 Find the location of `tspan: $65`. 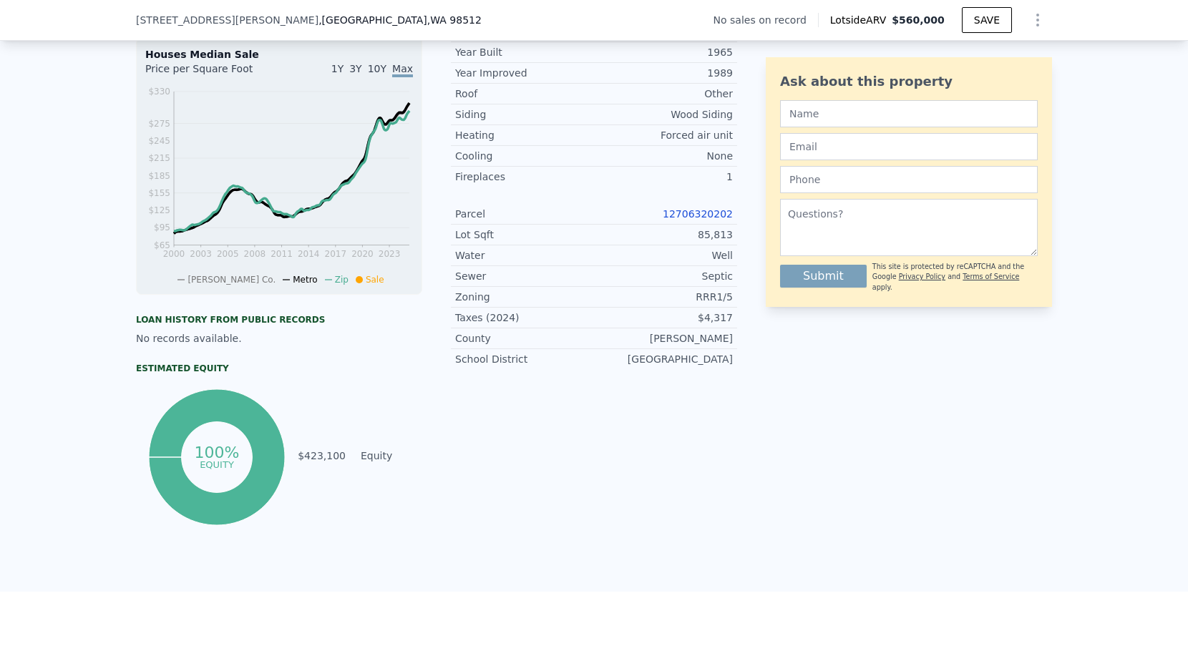

tspan: $65 is located at coordinates (162, 246).